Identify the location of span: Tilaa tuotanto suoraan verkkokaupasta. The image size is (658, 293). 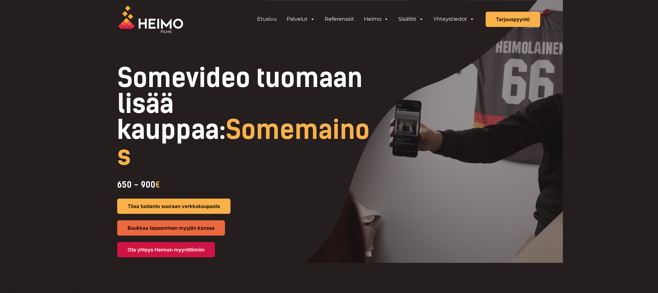
(174, 206).